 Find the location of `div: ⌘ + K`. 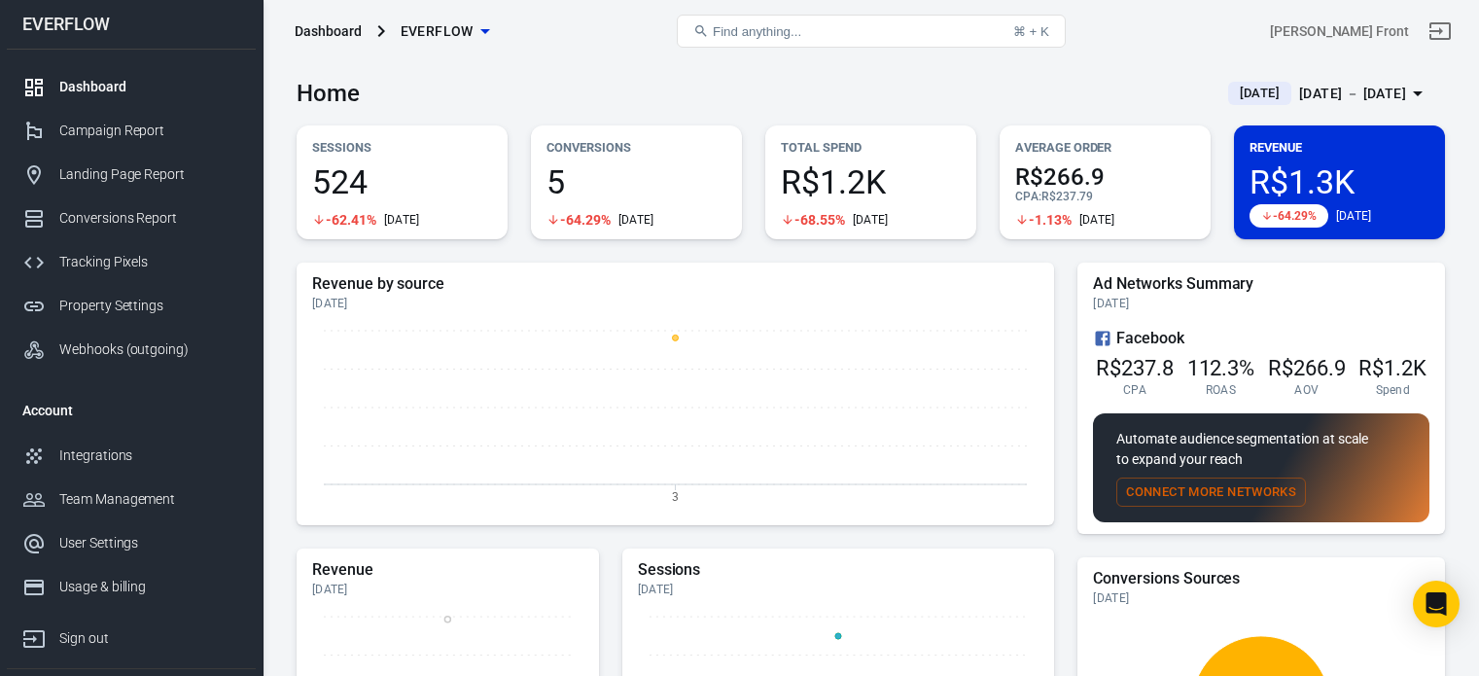

div: ⌘ + K is located at coordinates (1031, 31).